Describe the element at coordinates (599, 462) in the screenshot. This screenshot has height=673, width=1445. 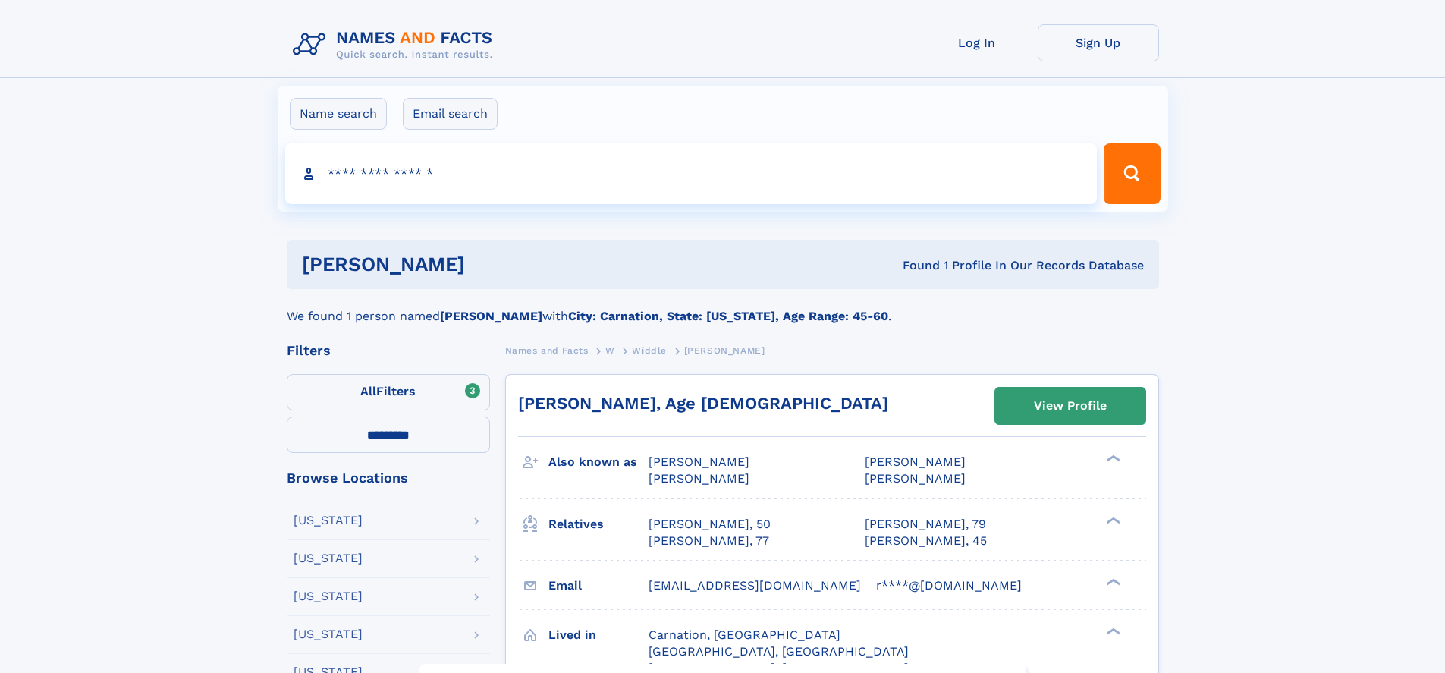
I see `h3: Also known as` at that location.